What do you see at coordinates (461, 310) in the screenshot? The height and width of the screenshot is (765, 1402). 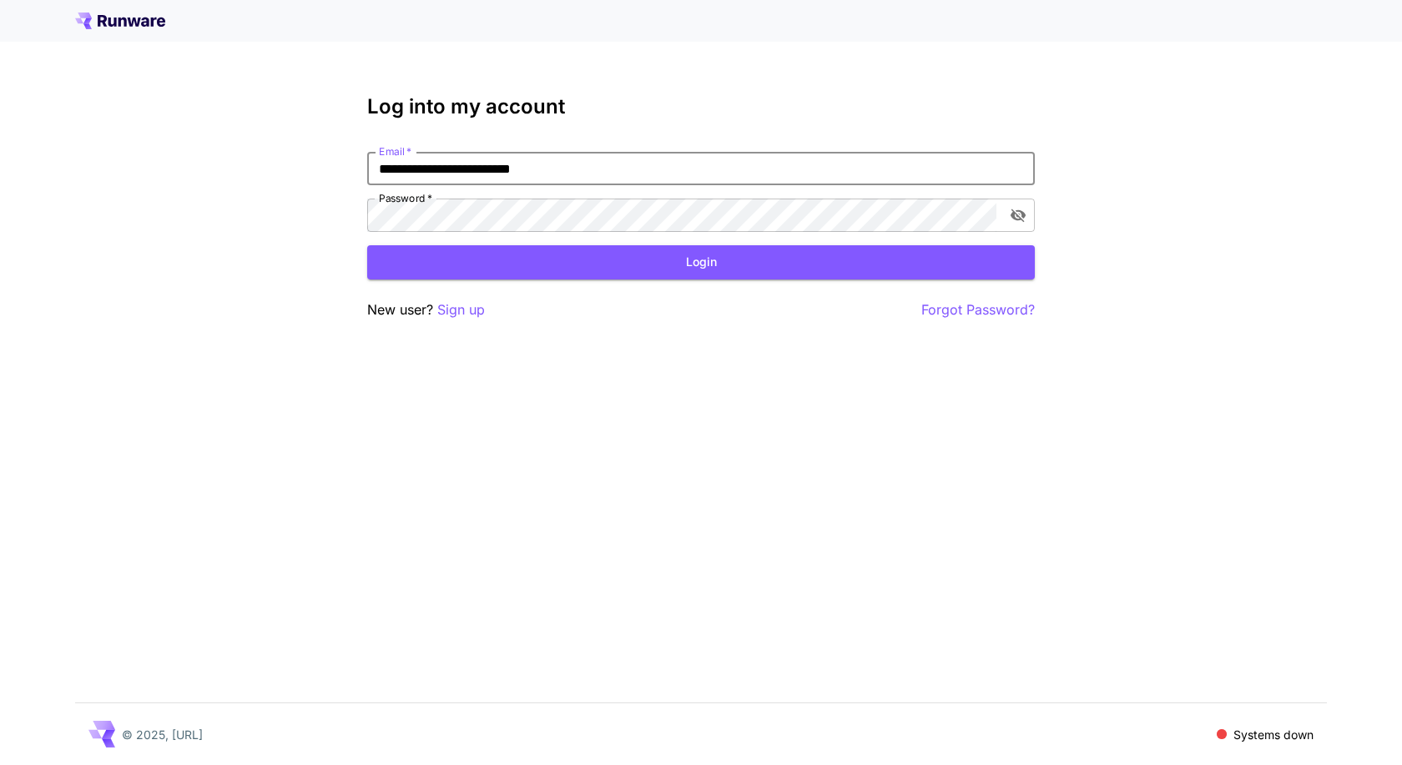 I see `button: Sign up` at bounding box center [461, 310].